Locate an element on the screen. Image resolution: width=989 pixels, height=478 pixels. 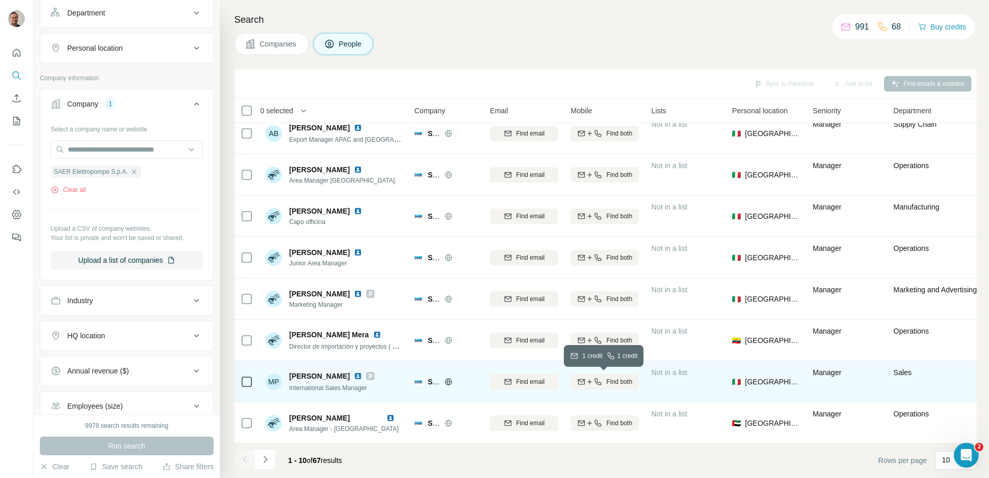
button: My lists is located at coordinates (17, 121).